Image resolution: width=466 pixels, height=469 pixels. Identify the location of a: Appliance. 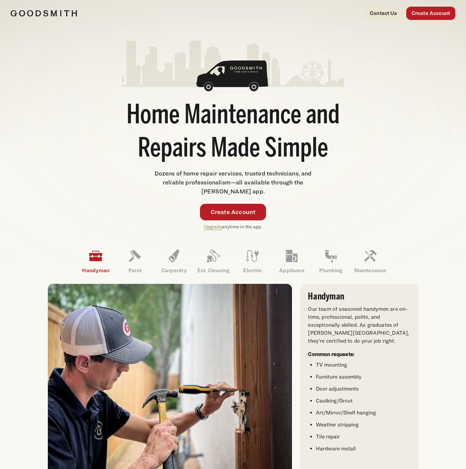
(292, 261).